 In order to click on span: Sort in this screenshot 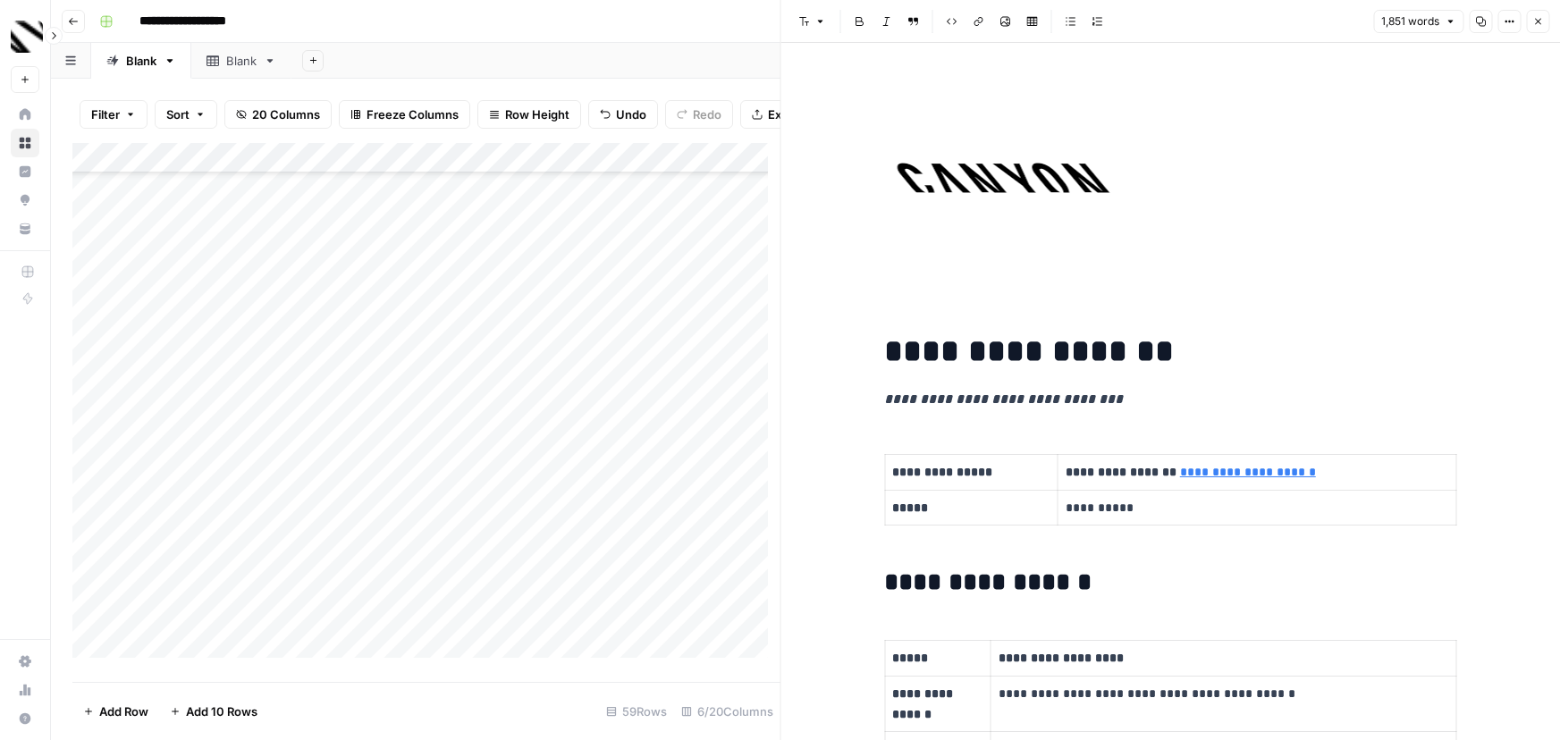, I will do `click(178, 114)`.